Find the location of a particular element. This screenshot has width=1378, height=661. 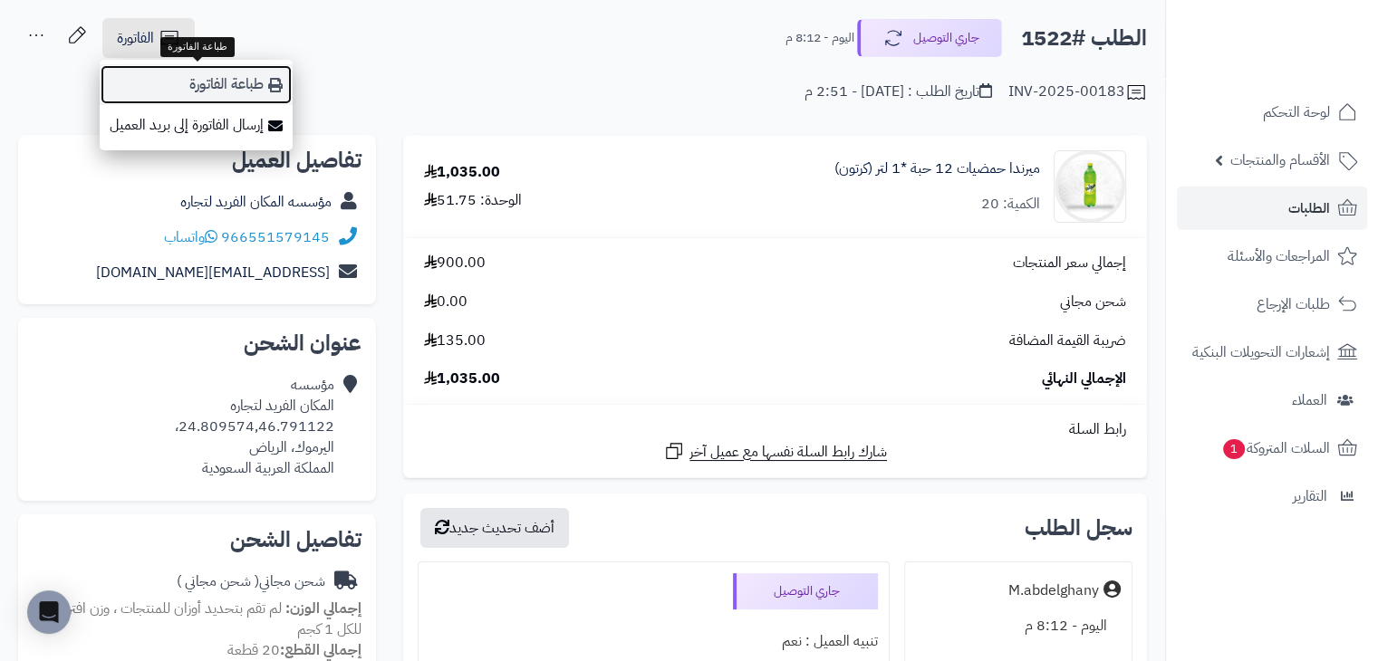

span: إجمالي سعر المنتجات is located at coordinates (1069, 263).